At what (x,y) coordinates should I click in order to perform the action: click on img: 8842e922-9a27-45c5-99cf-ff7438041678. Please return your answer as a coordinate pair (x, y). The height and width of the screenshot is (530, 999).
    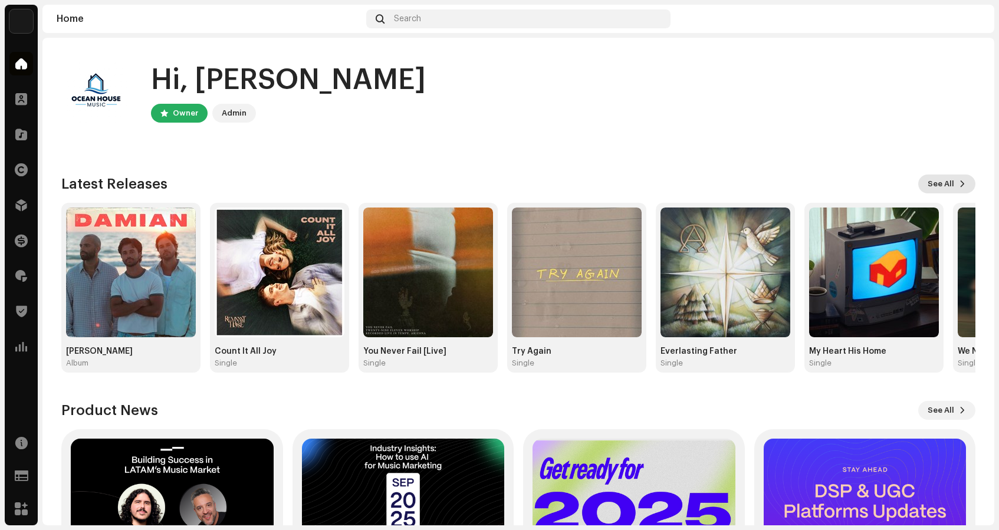
    Looking at the image, I should click on (874, 273).